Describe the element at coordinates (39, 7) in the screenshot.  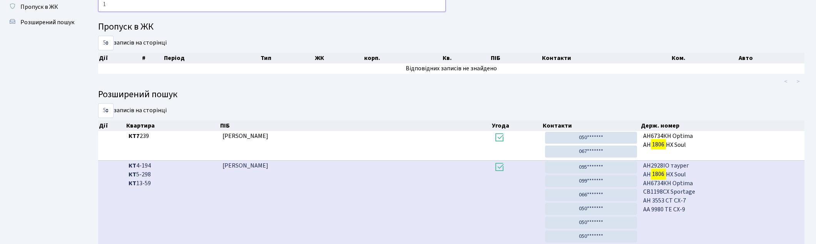
I see `span: Пропуск в ЖК` at that location.